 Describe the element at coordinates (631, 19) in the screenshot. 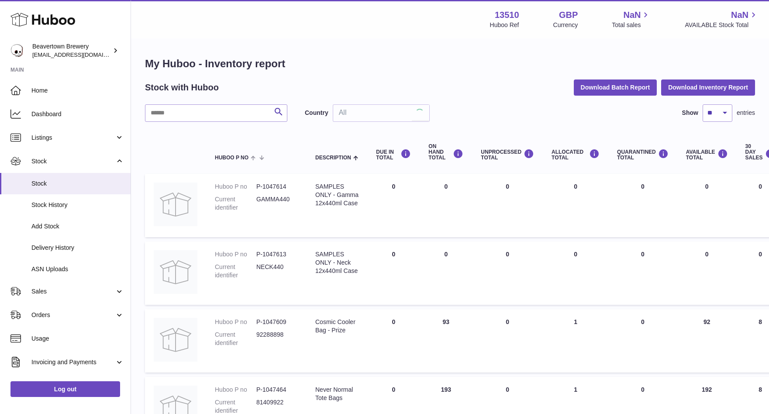

I see `a: NaN Total sales` at that location.